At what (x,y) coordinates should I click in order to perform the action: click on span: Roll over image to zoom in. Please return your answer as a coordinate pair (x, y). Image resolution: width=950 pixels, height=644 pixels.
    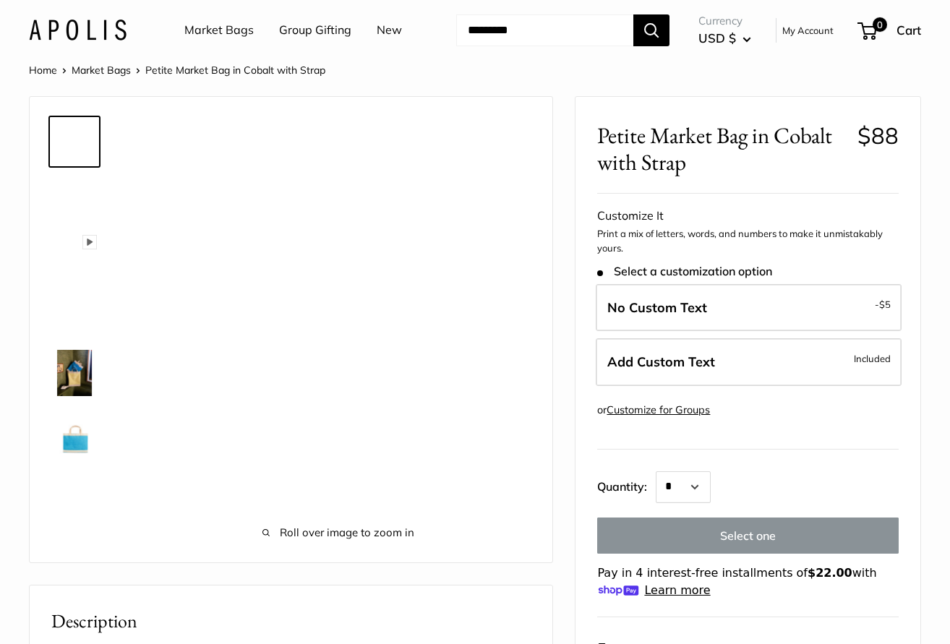
    Looking at the image, I should click on (338, 533).